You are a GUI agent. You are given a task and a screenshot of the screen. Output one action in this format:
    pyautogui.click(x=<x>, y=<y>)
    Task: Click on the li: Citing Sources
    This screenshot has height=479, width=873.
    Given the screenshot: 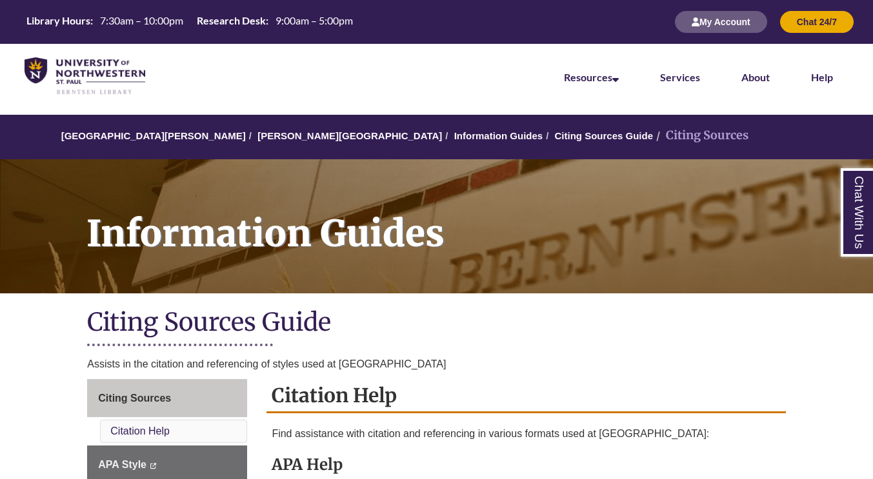 What is the action you would take?
    pyautogui.click(x=701, y=135)
    